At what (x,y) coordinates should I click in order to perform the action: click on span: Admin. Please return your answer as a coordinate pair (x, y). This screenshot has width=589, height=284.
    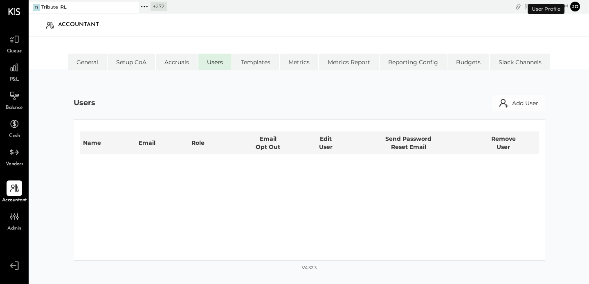
    Looking at the image, I should click on (14, 229).